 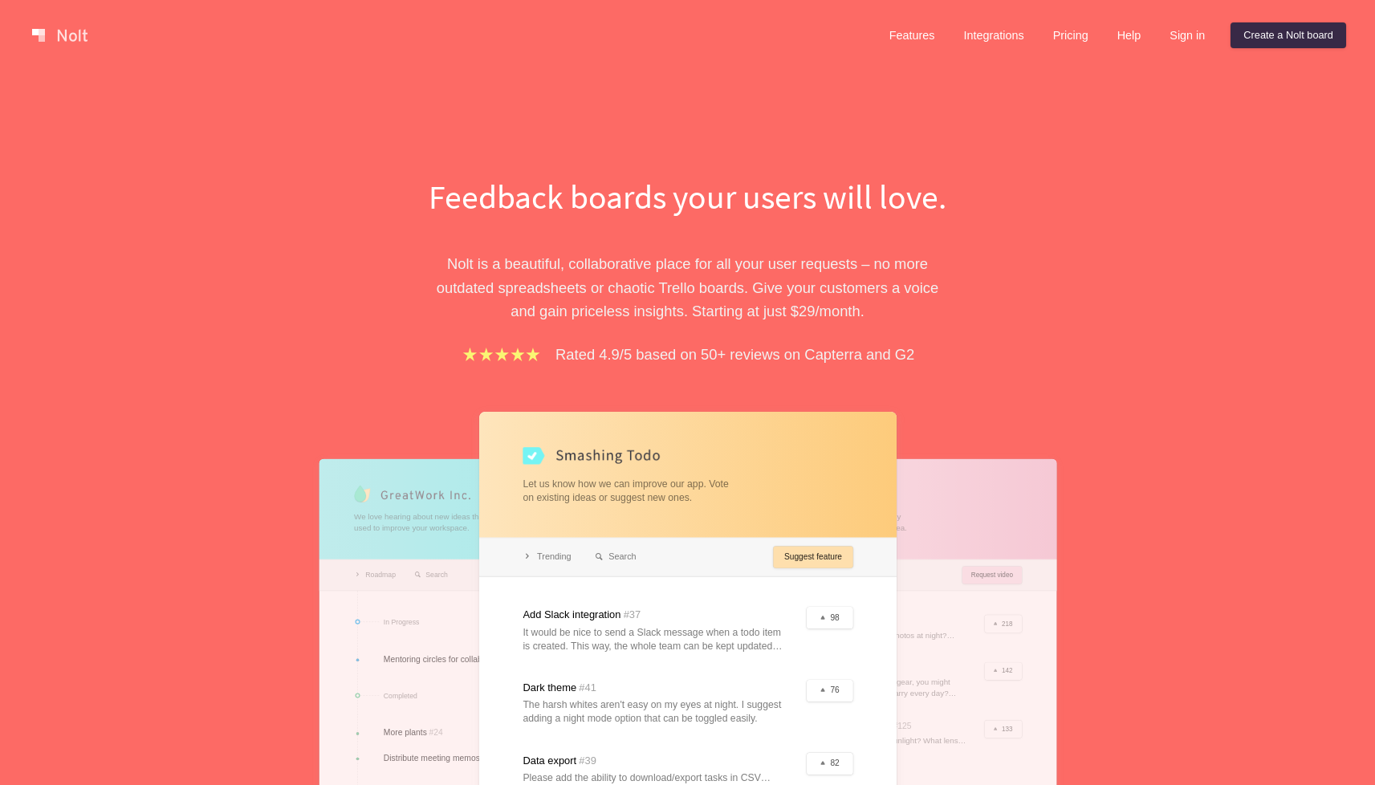 I want to click on p: Rated 4.9/5 based on 50+ reviews on Capterra and G2, so click(x=734, y=354).